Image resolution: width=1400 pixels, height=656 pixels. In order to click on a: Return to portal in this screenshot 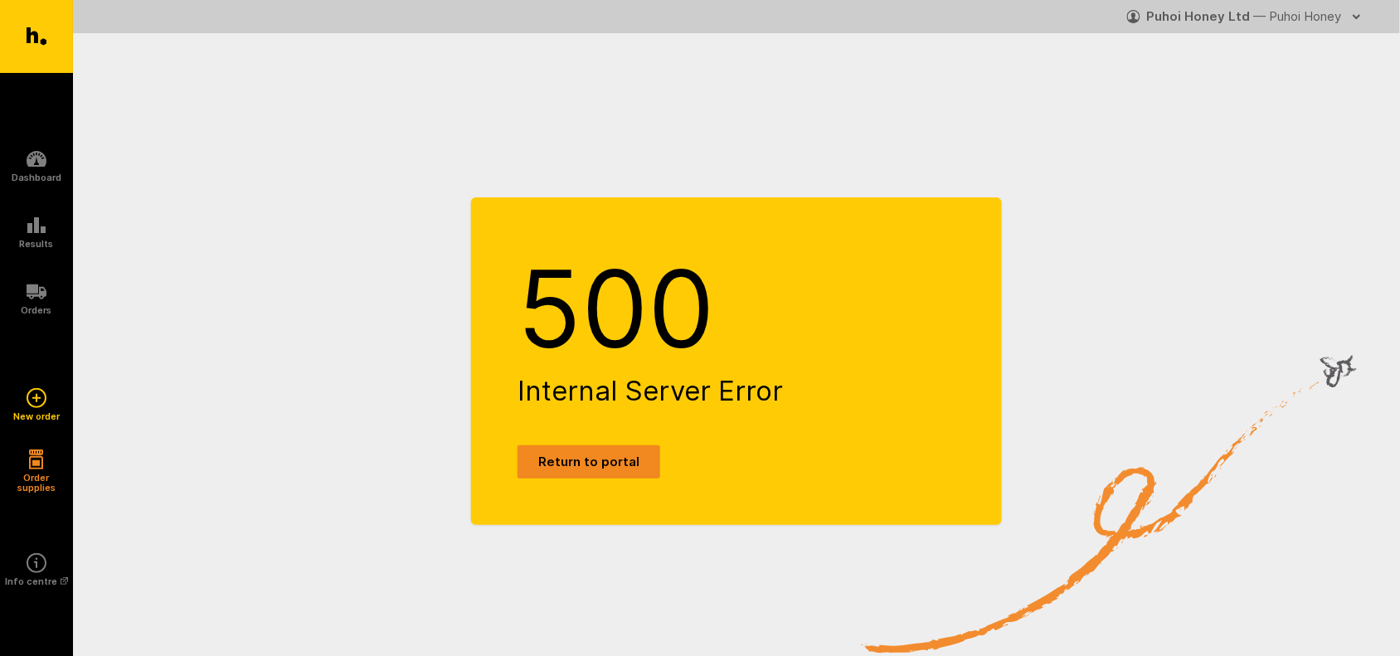, I will do `click(589, 462)`.